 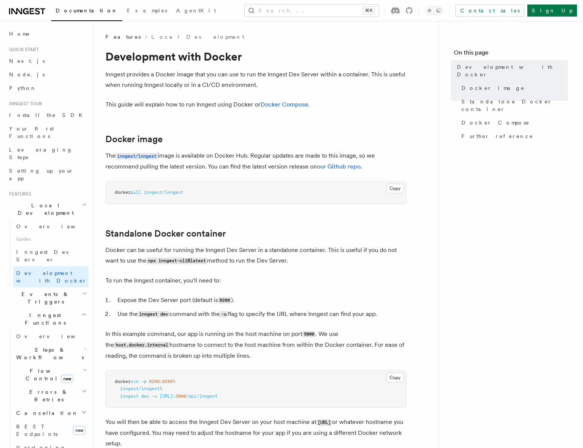 I want to click on a: Inngest Dev Server, so click(x=51, y=256).